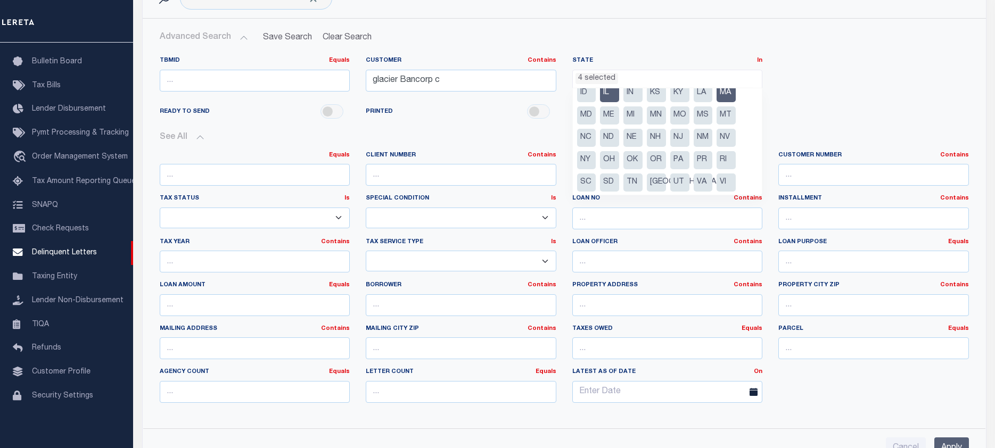 The image size is (995, 448). I want to click on label: Mailing Address, so click(255, 329).